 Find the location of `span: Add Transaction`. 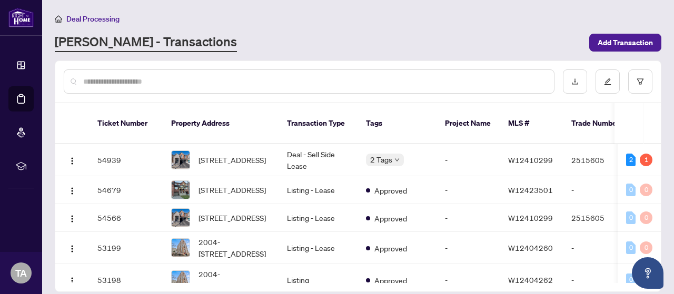

span: Add Transaction is located at coordinates (625, 43).